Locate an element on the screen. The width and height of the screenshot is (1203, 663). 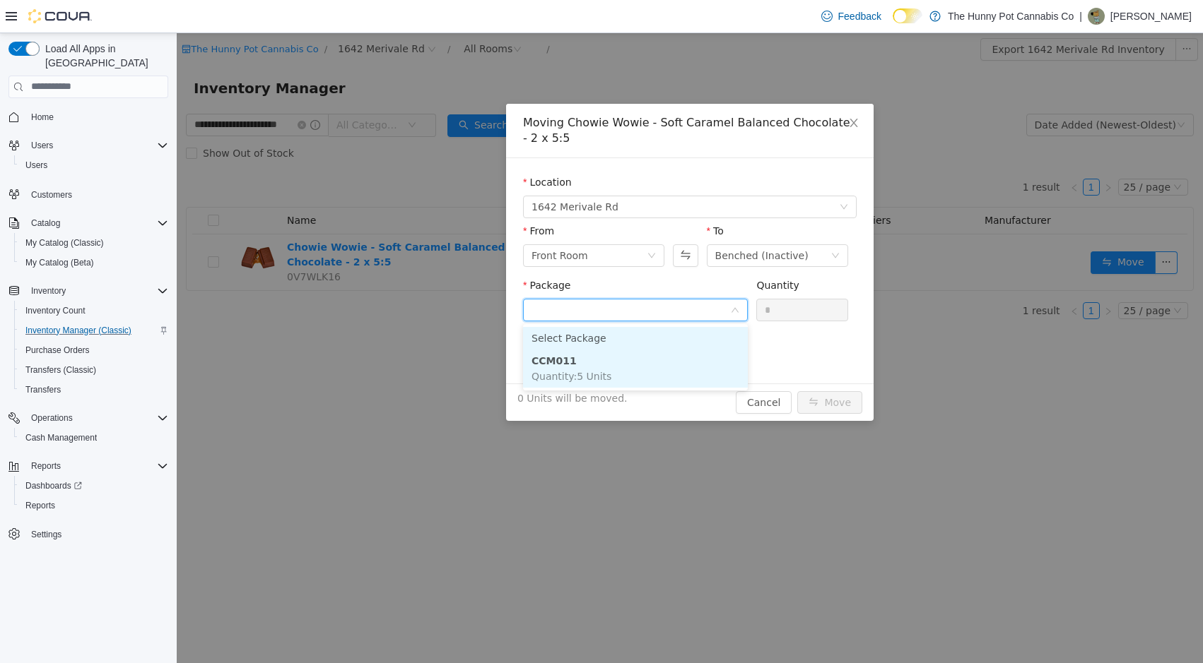
input: Dark Mode is located at coordinates (907, 16).